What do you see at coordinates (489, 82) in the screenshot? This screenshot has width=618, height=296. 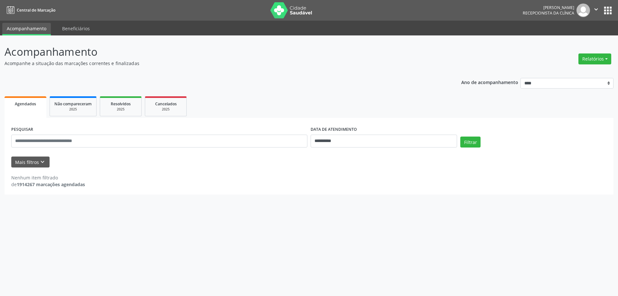 I see `p: Ano de acompanhamento` at bounding box center [489, 82].